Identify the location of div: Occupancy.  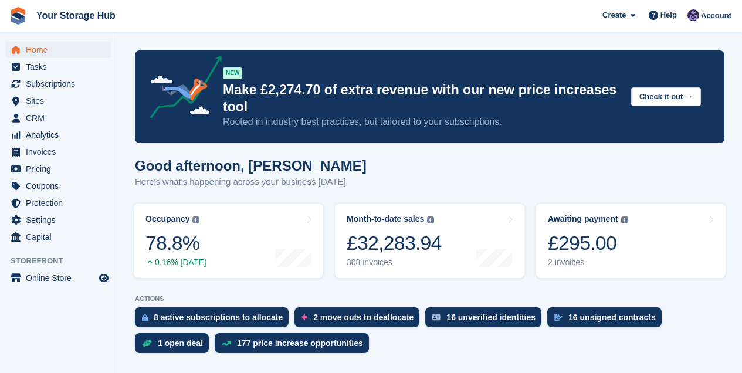
(167, 219).